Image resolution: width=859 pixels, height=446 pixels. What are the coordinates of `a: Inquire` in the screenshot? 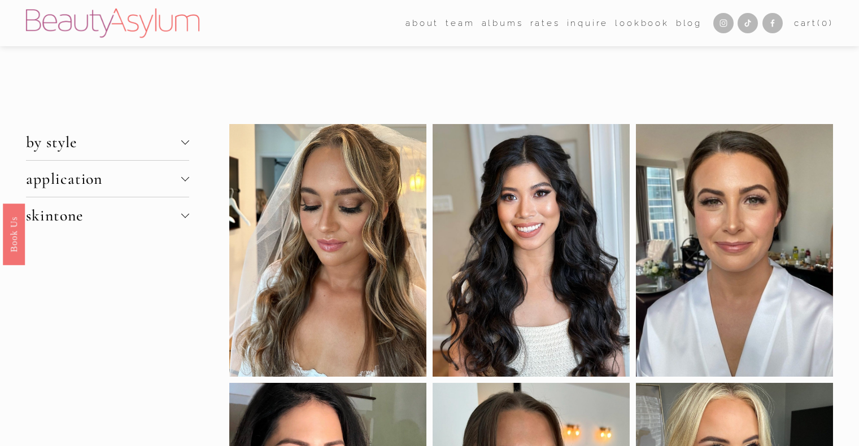 It's located at (588, 23).